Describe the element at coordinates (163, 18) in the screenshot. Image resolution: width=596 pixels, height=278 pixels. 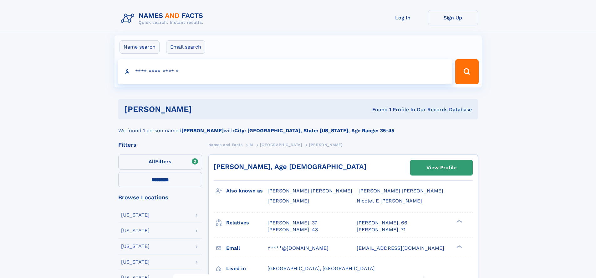
I see `img: Logo Names and Facts` at that location.